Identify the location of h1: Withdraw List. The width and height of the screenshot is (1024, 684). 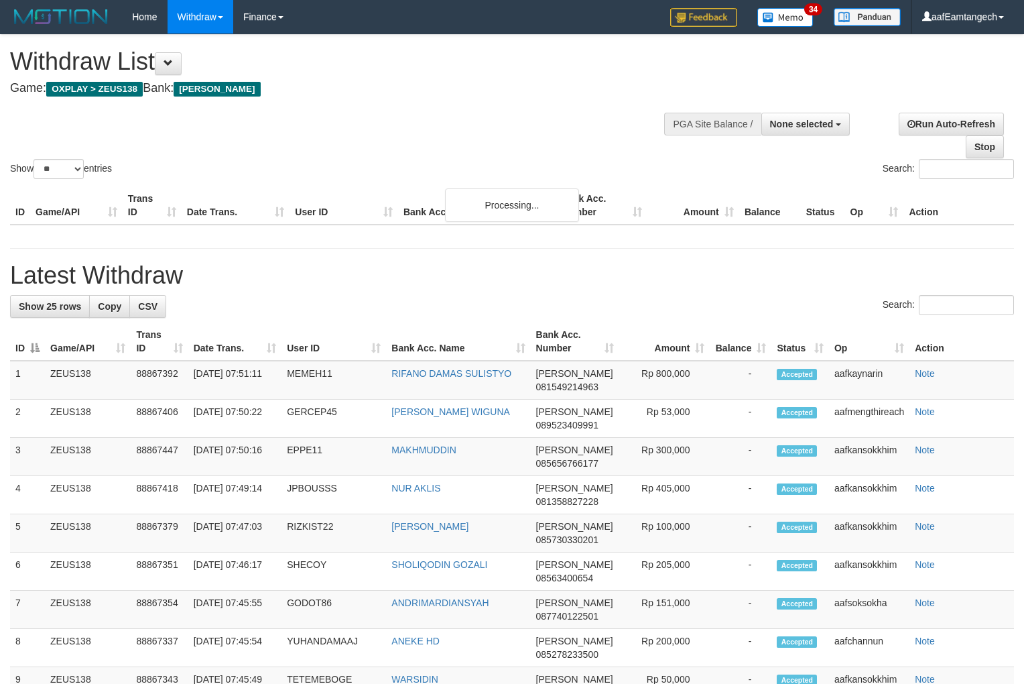
(340, 62).